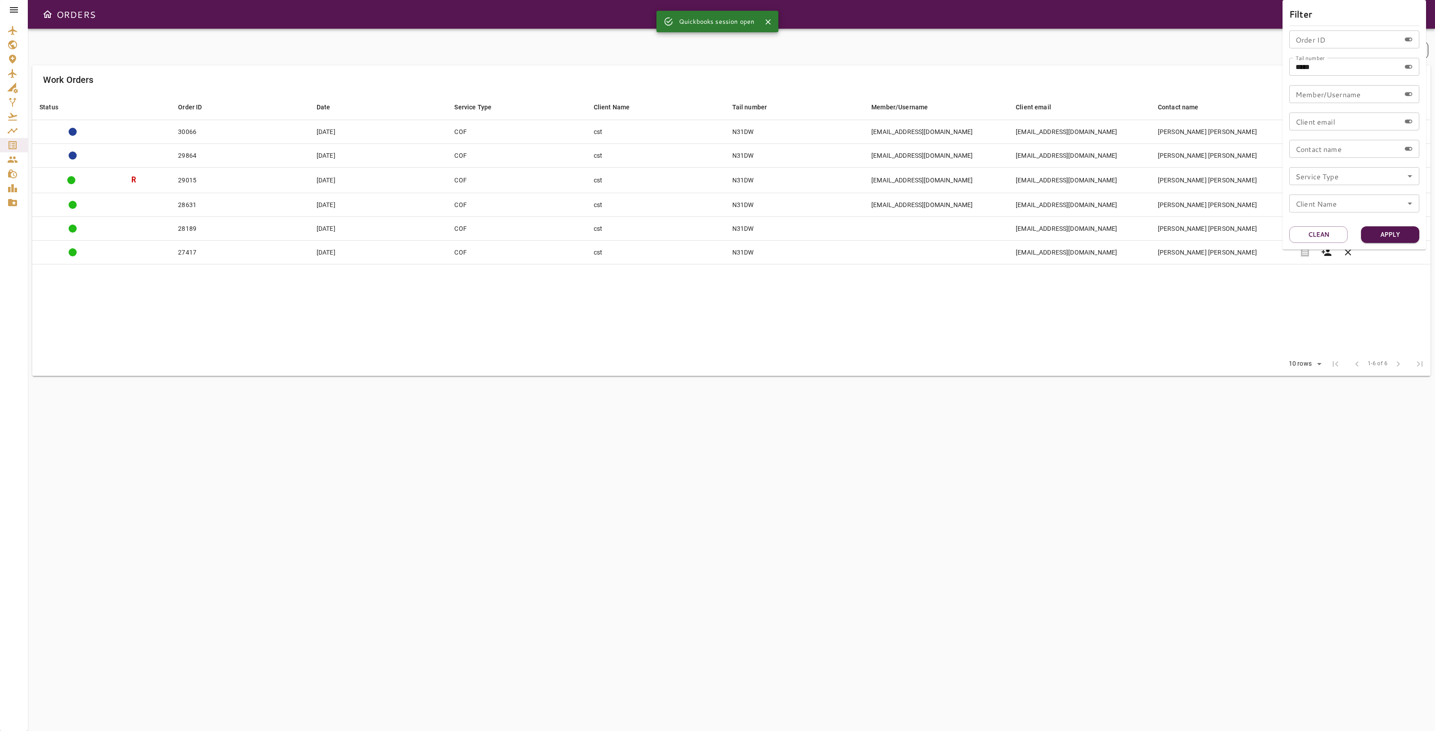  Describe the element at coordinates (716, 22) in the screenshot. I see `div: Quickbooks session open` at that location.